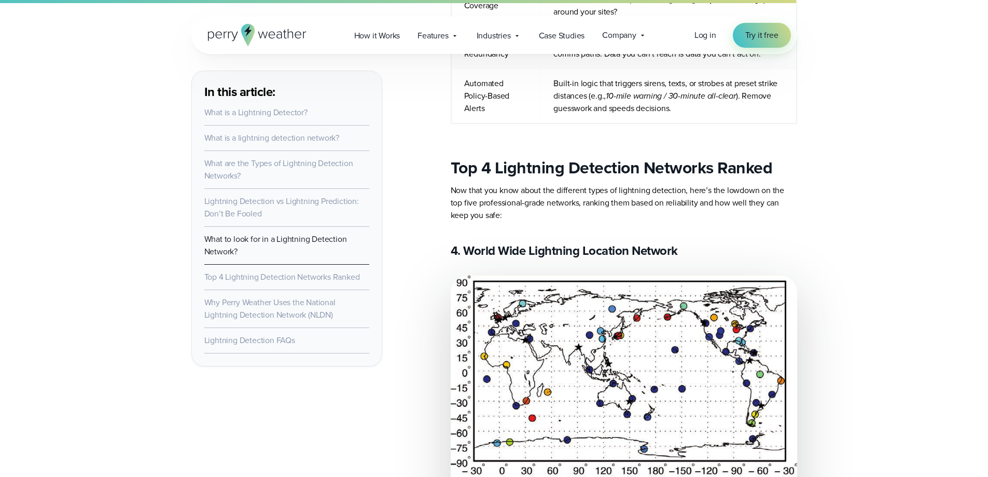  I want to click on h3: 4. World Wide Lightning Location Network, so click(624, 251).